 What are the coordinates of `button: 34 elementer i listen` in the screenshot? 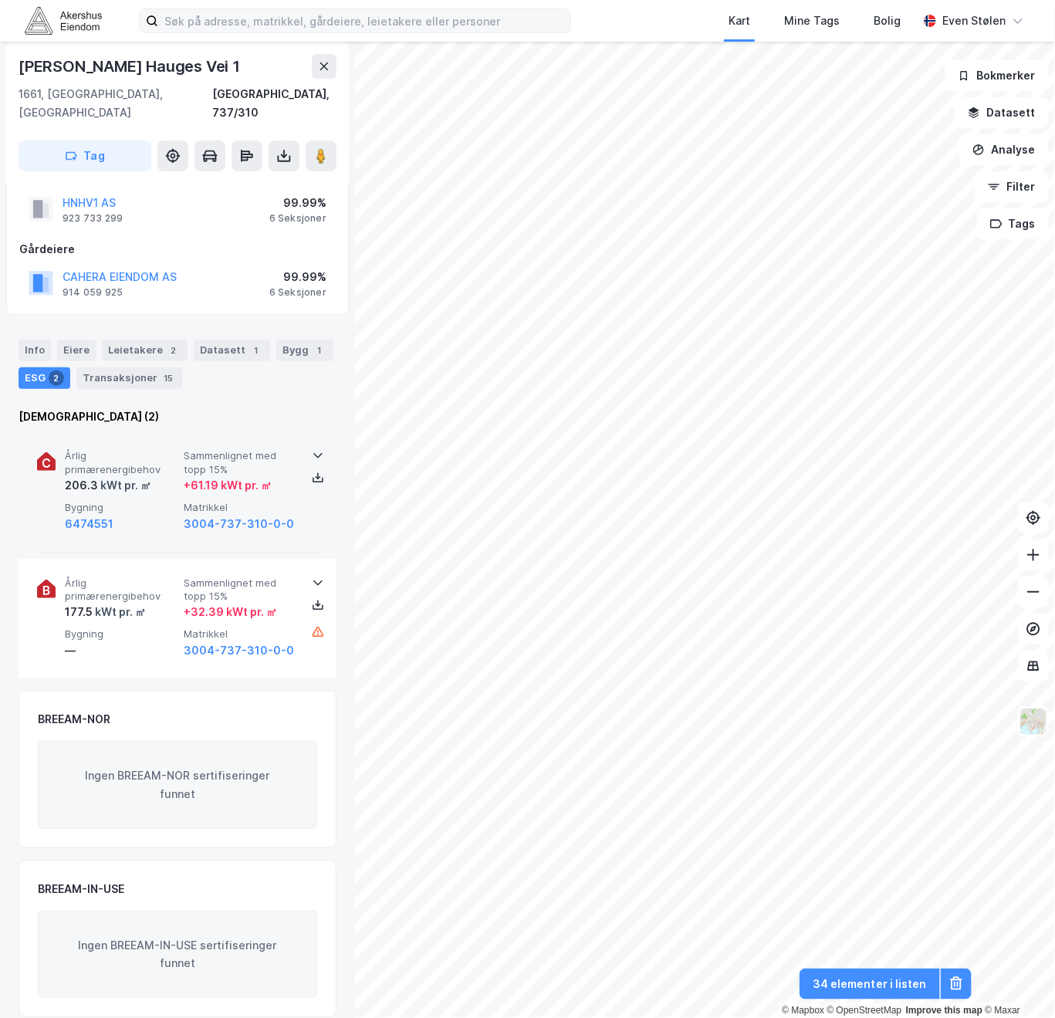 It's located at (870, 984).